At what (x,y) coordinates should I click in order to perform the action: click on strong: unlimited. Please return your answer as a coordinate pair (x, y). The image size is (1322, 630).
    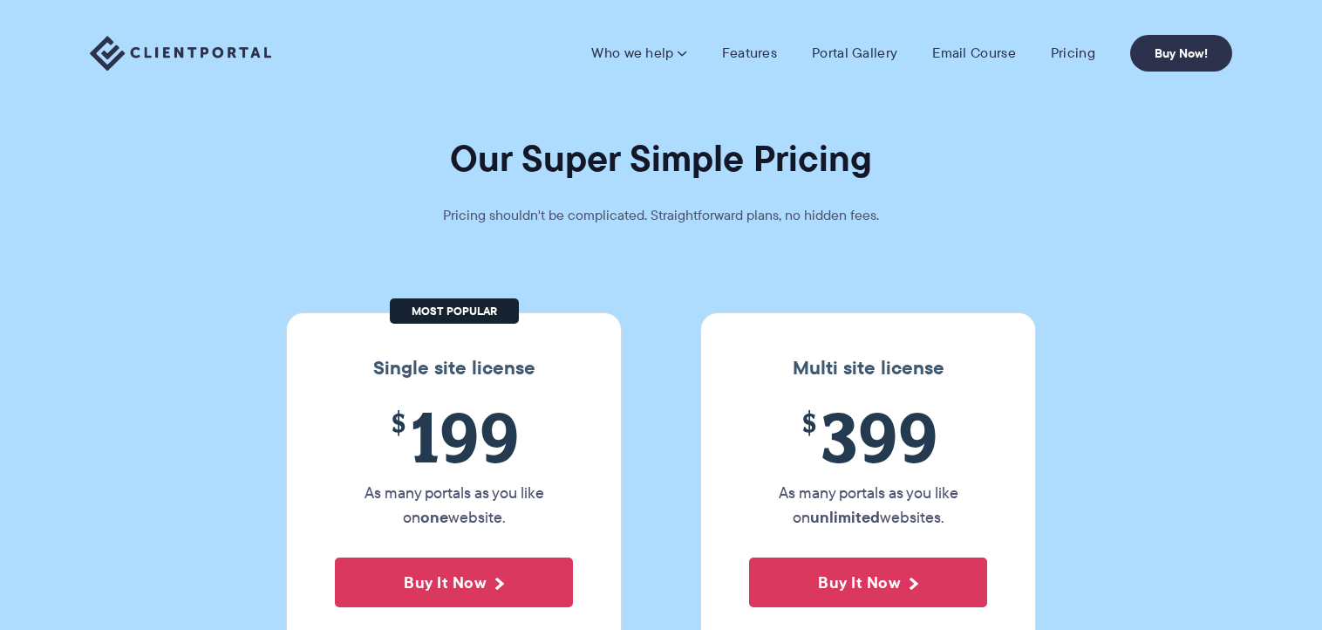
    Looking at the image, I should click on (845, 516).